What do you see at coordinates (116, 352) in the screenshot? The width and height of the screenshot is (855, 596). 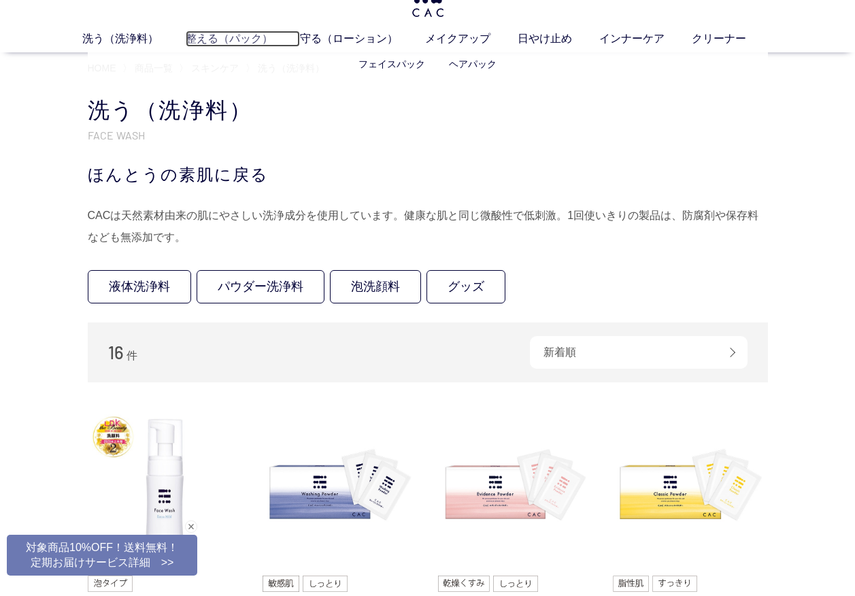 I see `span: 16` at bounding box center [116, 352].